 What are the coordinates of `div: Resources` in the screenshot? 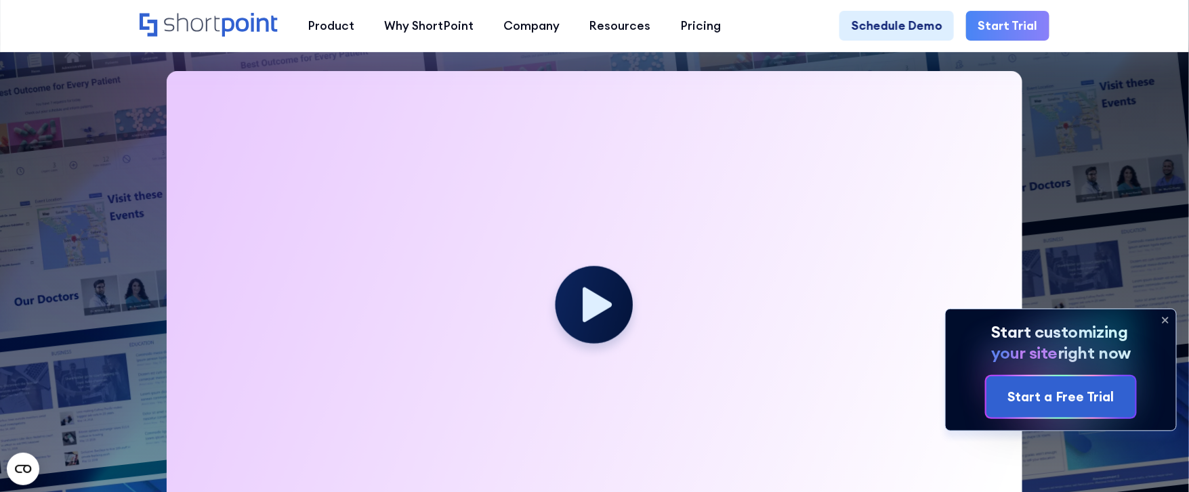 It's located at (620, 26).